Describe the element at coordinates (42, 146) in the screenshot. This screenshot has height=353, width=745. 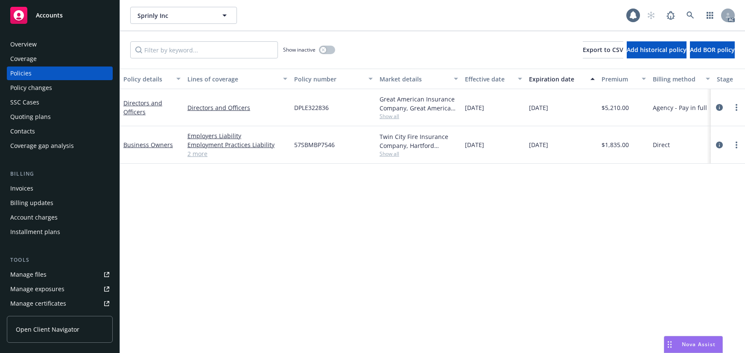
I see `div: Coverage gap analysis` at that location.